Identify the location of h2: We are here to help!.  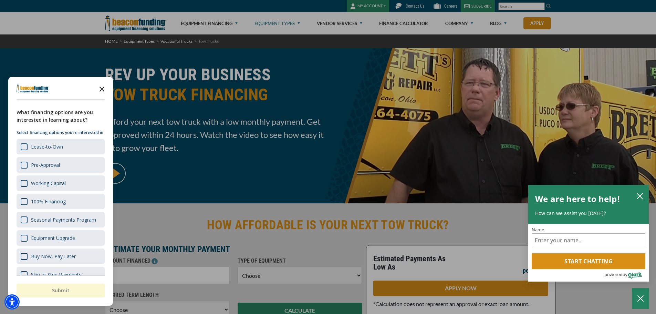
(578, 199).